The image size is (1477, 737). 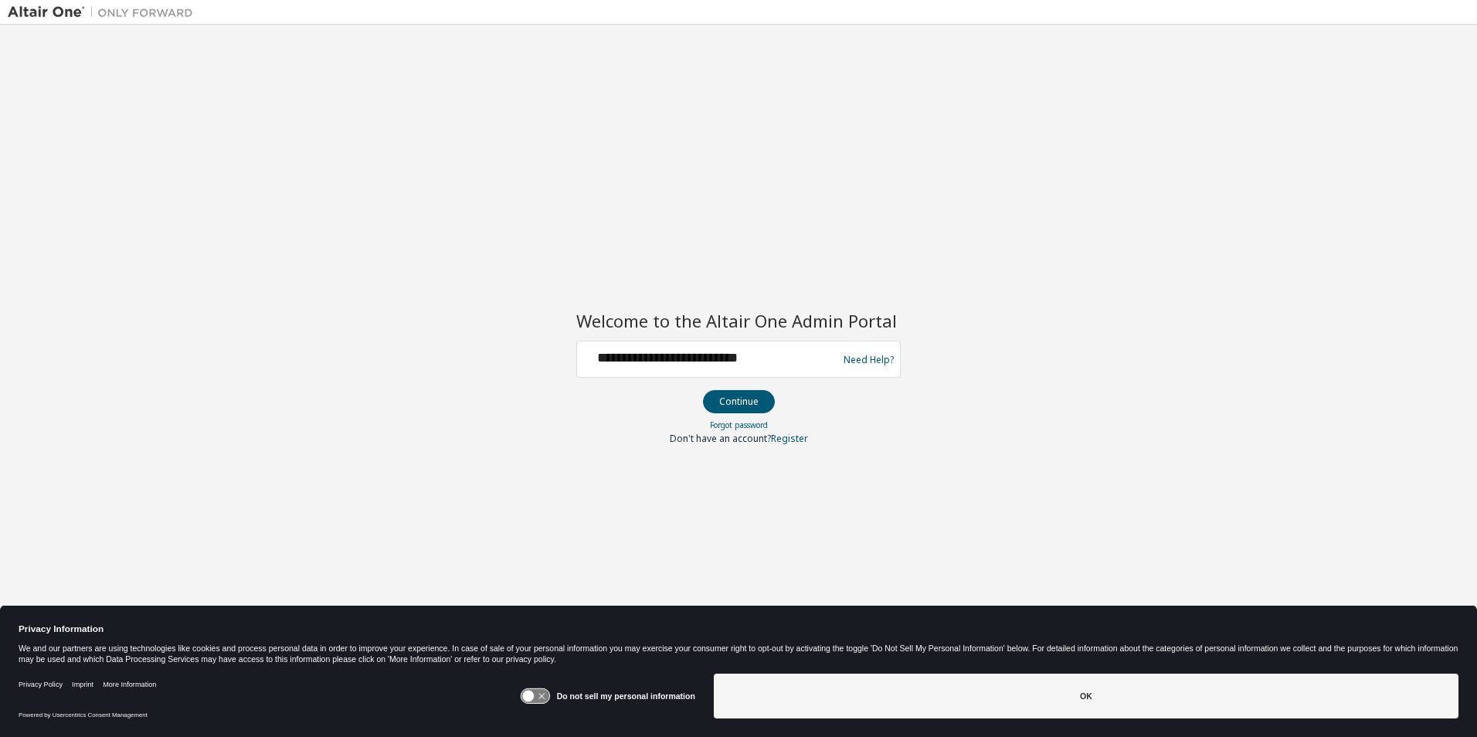 What do you see at coordinates (739, 425) in the screenshot?
I see `a: Forgot password` at bounding box center [739, 425].